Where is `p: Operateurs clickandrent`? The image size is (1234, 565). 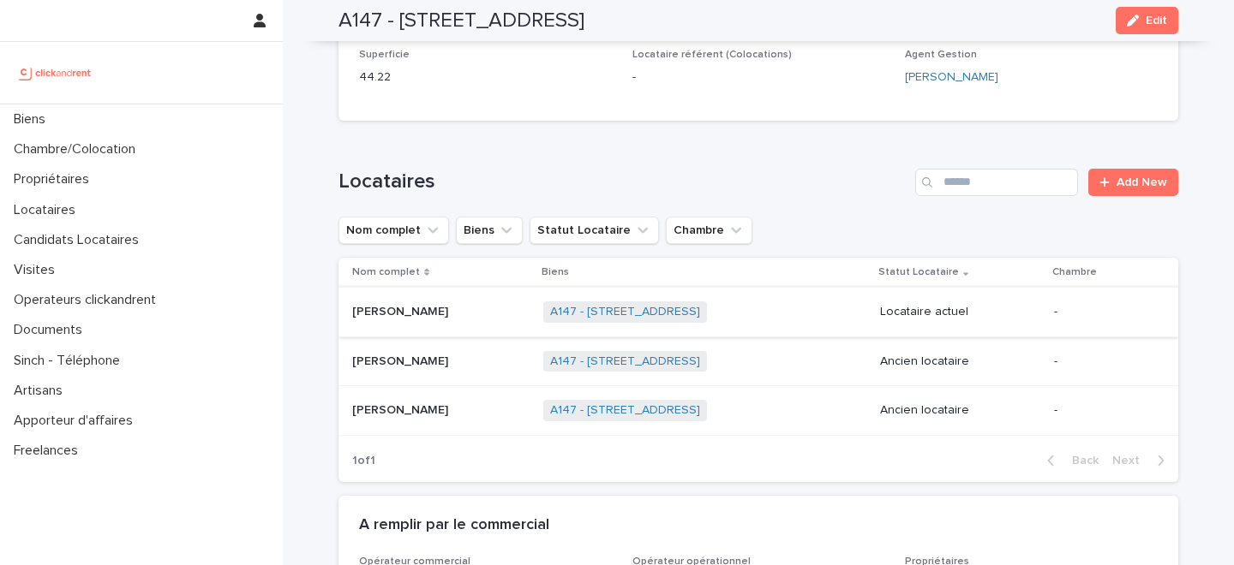
p: Operateurs clickandrent is located at coordinates (88, 300).